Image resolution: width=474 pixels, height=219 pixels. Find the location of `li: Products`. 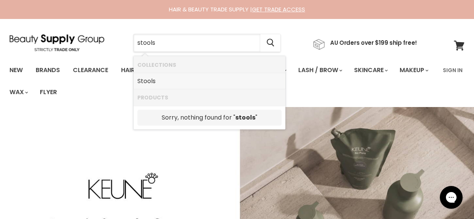

li: Products is located at coordinates (210, 97).